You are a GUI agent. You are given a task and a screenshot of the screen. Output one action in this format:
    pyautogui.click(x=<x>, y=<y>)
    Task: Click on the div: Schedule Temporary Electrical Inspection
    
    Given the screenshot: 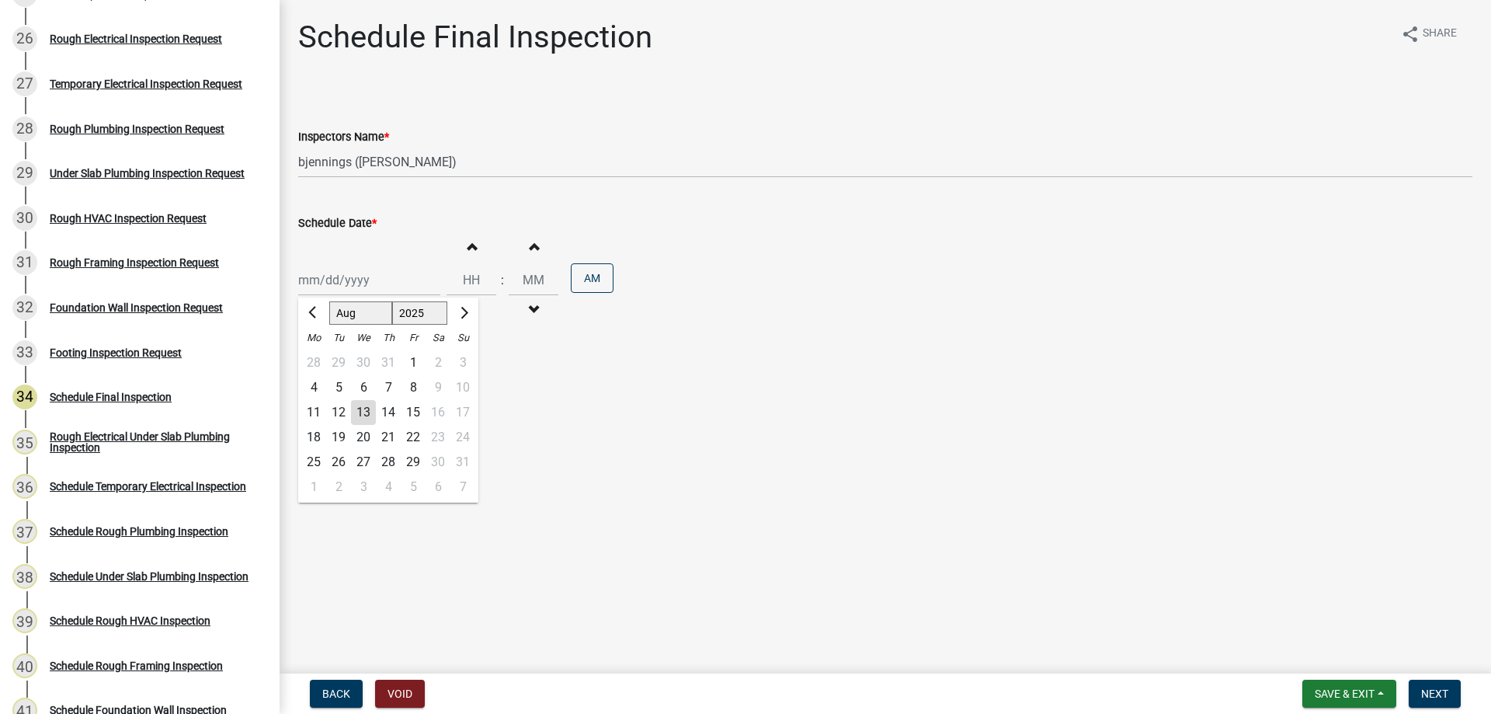 What is the action you would take?
    pyautogui.click(x=148, y=486)
    